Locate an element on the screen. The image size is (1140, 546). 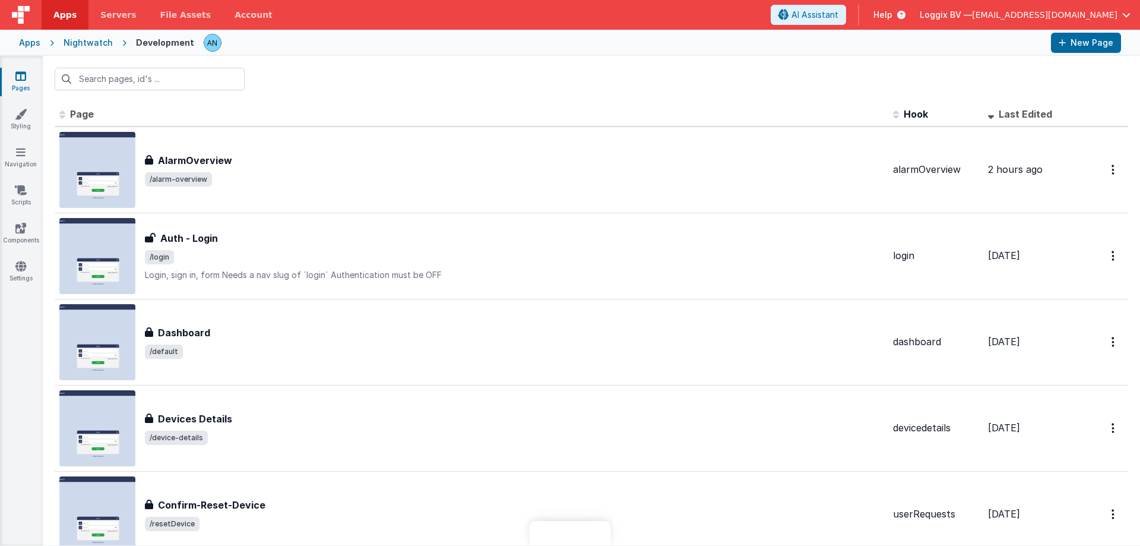
span: Loggix BV — is located at coordinates (946, 15).